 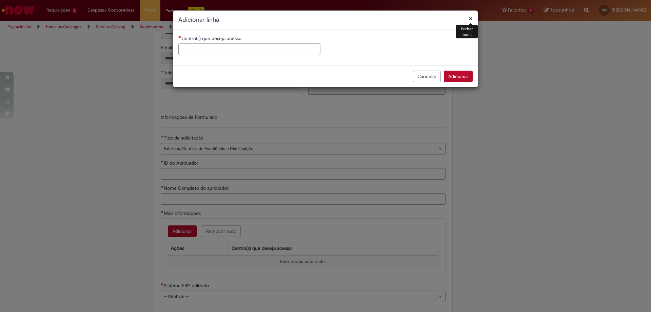 I want to click on button: Adicionar, so click(x=458, y=76).